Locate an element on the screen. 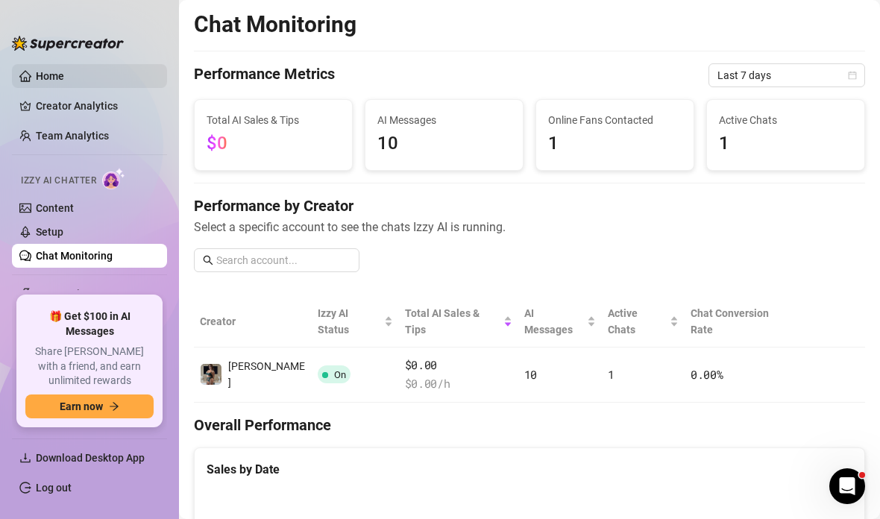 Image resolution: width=880 pixels, height=519 pixels. a: Chat Monitoring is located at coordinates (74, 256).